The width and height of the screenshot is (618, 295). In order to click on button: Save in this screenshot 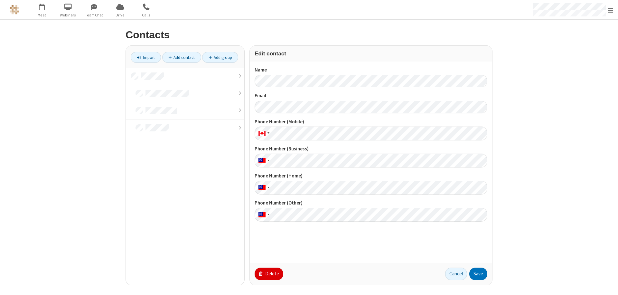, I will do `click(478, 274)`.